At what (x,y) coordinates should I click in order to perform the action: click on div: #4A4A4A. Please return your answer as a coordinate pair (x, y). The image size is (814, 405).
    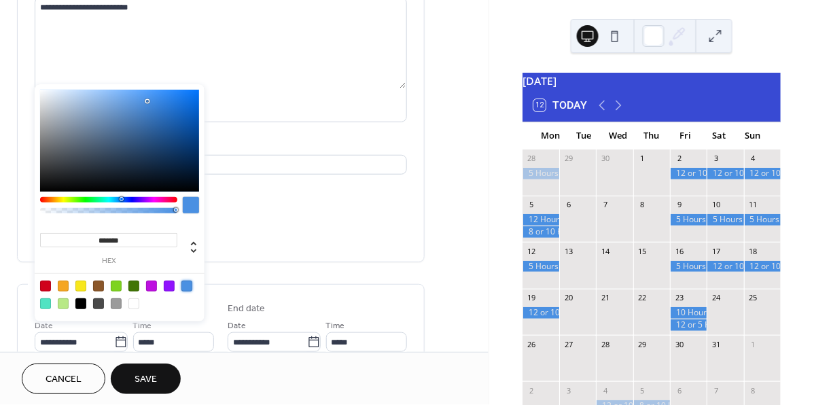
    Looking at the image, I should click on (98, 304).